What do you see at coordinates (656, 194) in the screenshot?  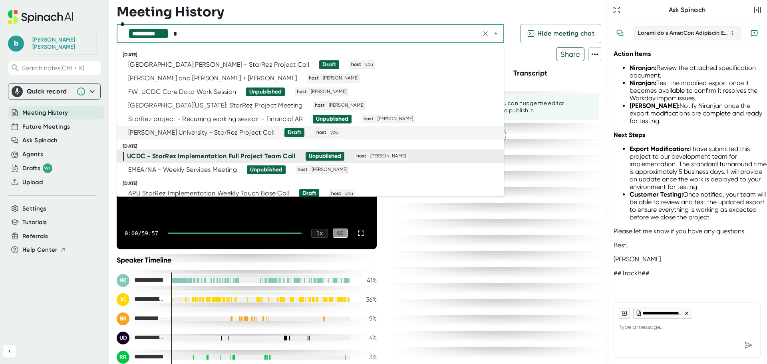 I see `strong: Customer Testing:` at bounding box center [656, 194].